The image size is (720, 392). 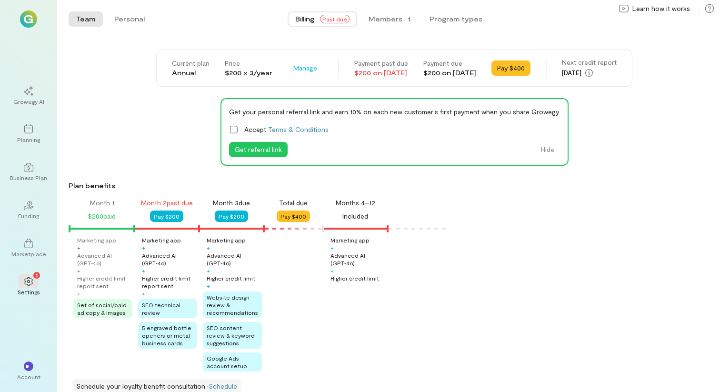 What do you see at coordinates (547, 149) in the screenshot?
I see `button: Hide` at bounding box center [547, 149].